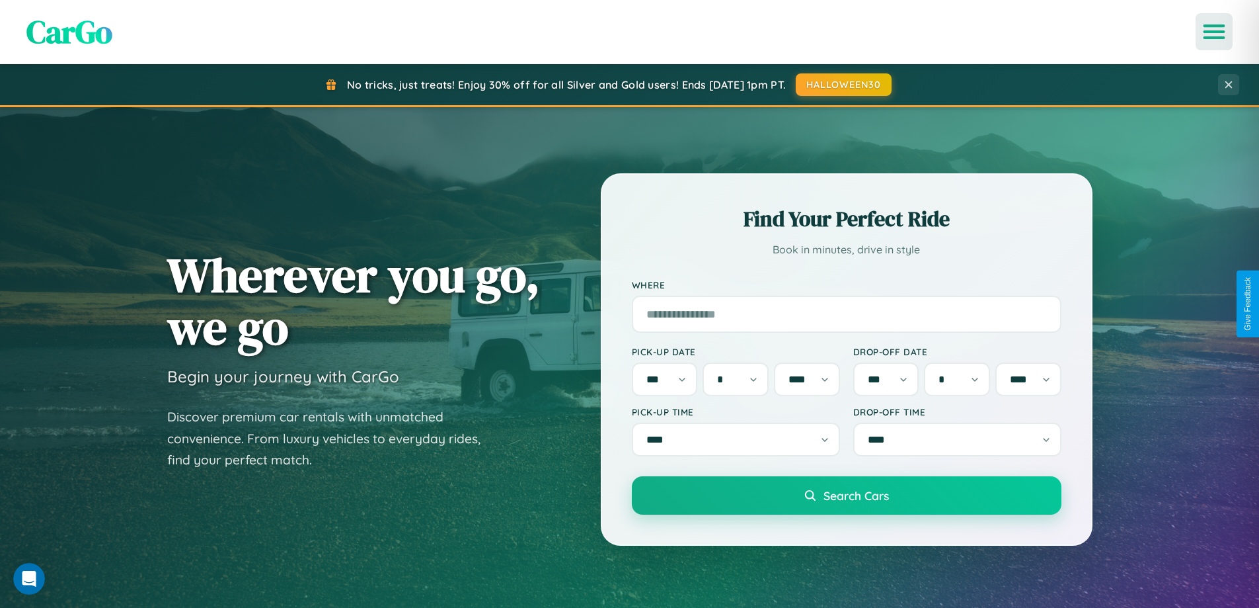 The height and width of the screenshot is (608, 1259). I want to click on p: Discover premium car rentals with unmatched convenience. From luxury vehicles to everyday rides, ..., so click(333, 438).